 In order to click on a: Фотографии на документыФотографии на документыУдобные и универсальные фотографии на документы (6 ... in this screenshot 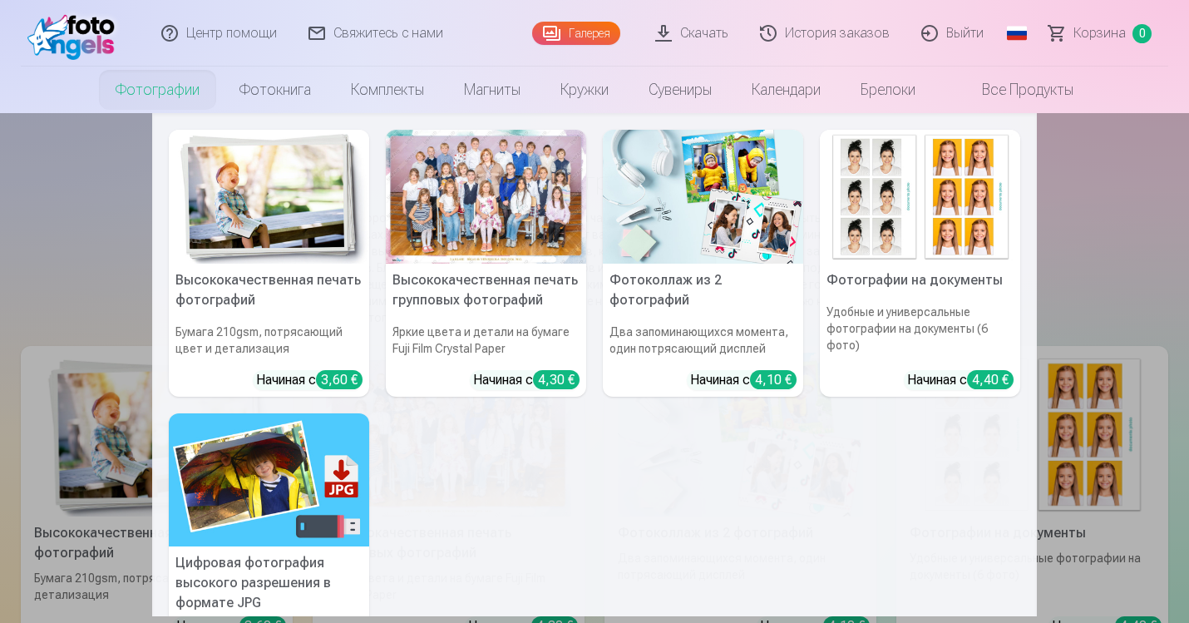, I will do `click(920, 263)`.